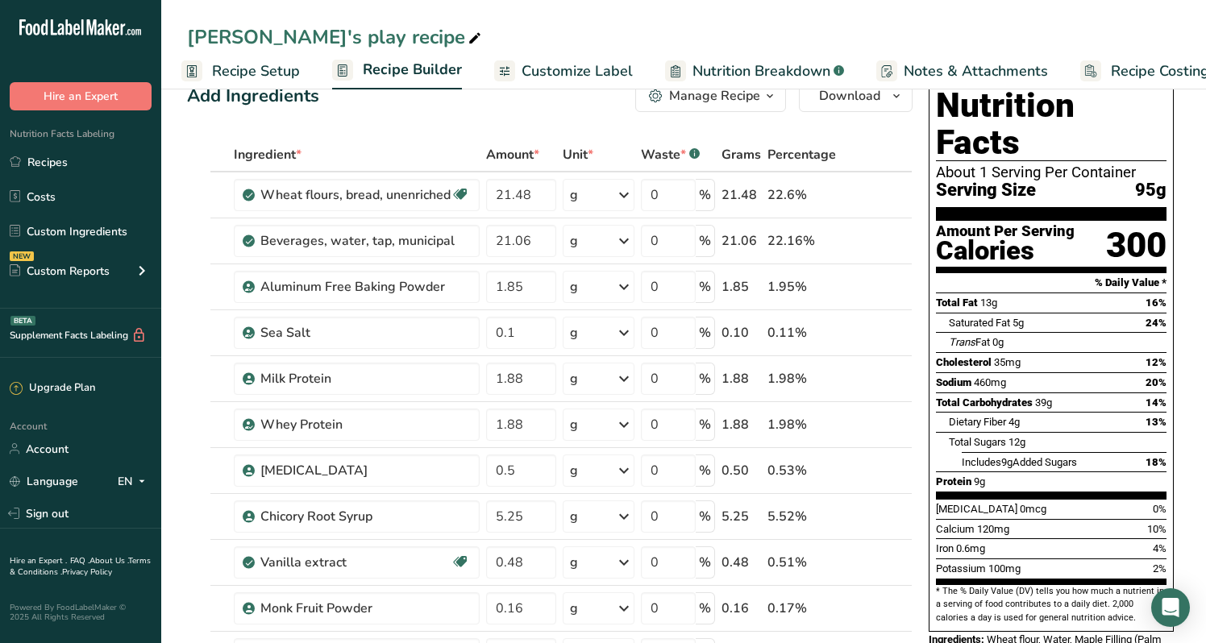 This screenshot has width=1206, height=643. What do you see at coordinates (801, 517) in the screenshot?
I see `div: 5.52%` at bounding box center [801, 517].